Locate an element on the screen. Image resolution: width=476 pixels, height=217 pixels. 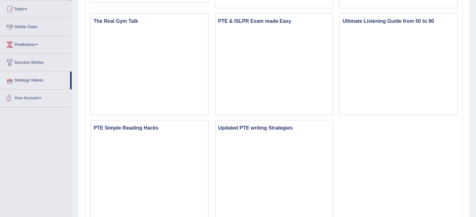
a: Your Account is located at coordinates (36, 97).